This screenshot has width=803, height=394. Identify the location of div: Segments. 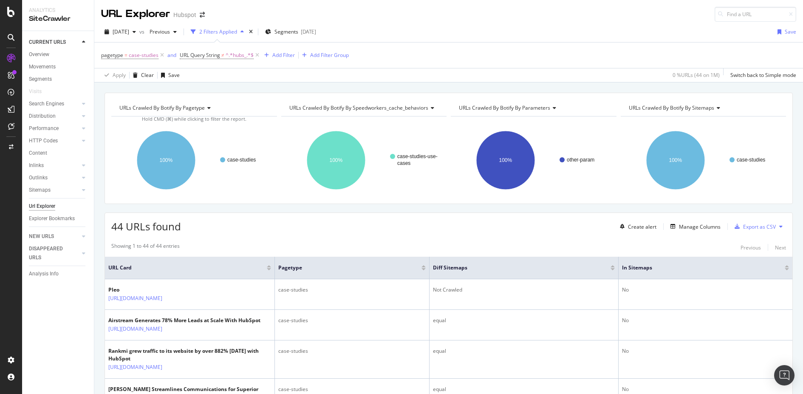
(40, 79).